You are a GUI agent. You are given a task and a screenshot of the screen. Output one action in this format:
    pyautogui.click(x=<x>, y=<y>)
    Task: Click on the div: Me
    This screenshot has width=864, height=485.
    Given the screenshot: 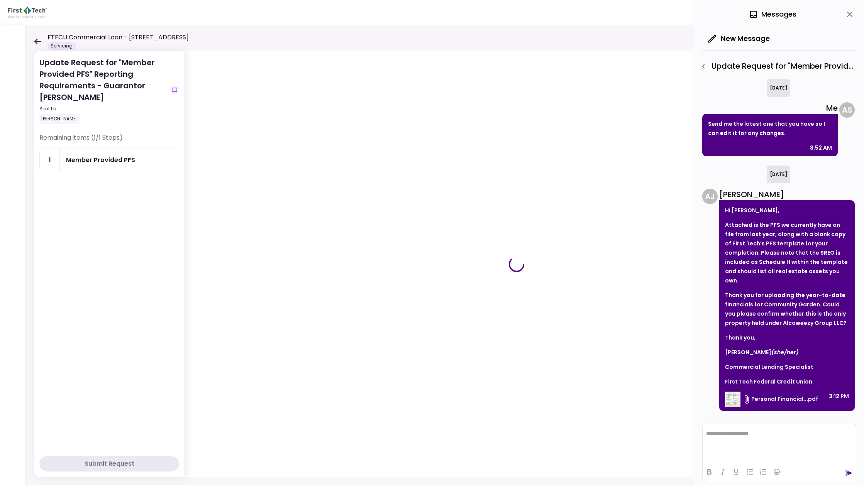 What is the action you would take?
    pyautogui.click(x=770, y=108)
    